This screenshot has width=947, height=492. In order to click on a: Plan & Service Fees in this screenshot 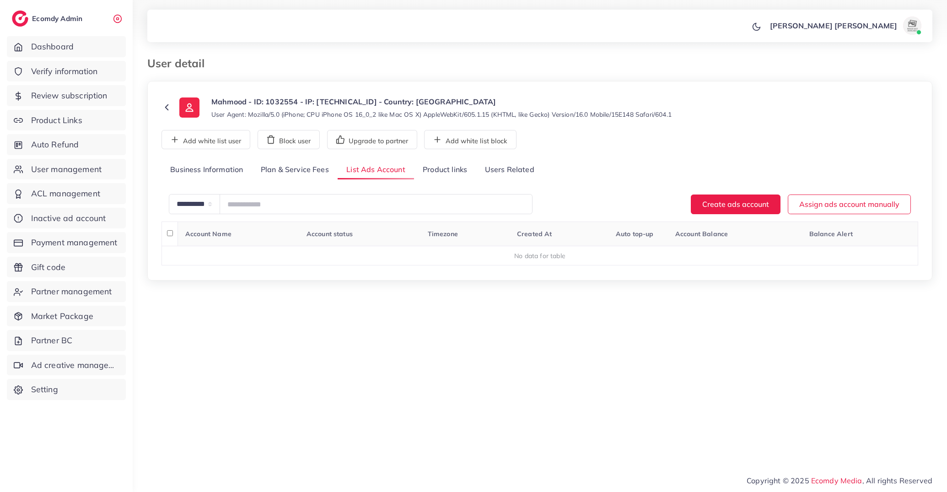, I will do `click(295, 170)`.